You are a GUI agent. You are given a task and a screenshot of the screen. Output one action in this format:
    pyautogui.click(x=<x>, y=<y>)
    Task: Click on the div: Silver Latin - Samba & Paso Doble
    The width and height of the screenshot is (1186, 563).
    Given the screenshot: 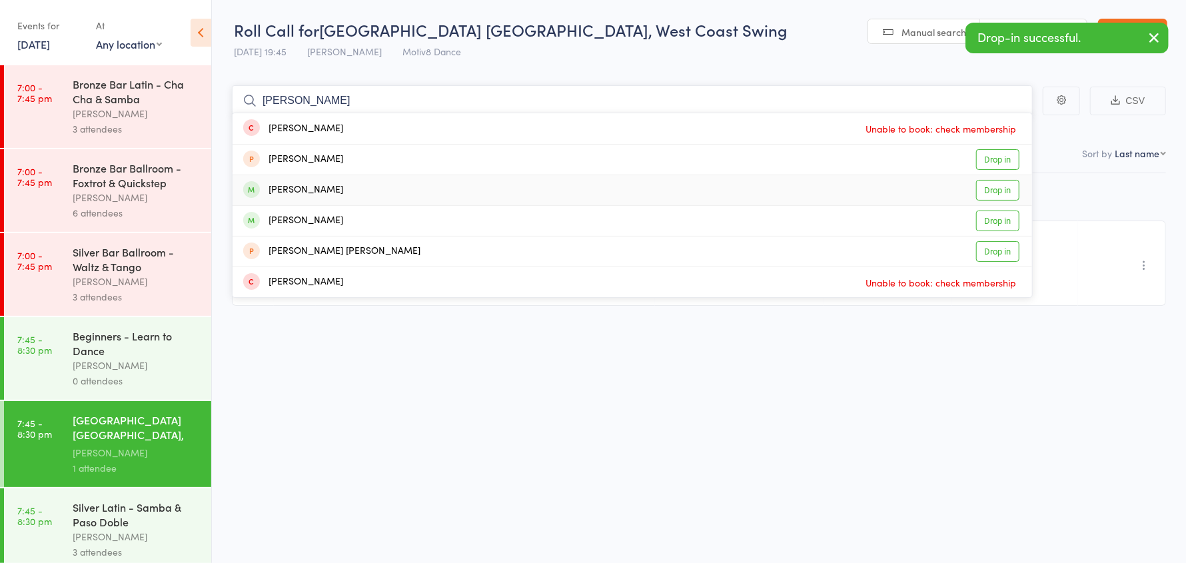 What is the action you would take?
    pyautogui.click(x=136, y=515)
    